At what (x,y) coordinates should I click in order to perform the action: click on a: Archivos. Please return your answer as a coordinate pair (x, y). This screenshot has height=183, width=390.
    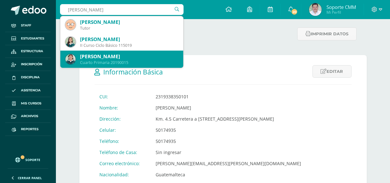
    Looking at the image, I should click on (28, 116).